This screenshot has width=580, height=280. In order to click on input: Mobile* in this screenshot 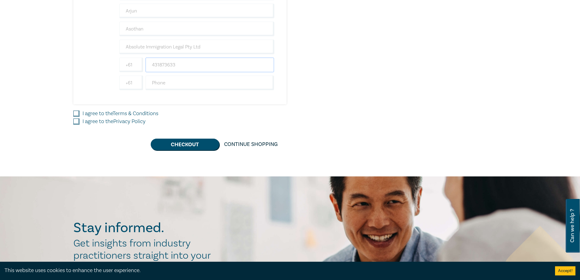, I will do `click(210, 65)`.